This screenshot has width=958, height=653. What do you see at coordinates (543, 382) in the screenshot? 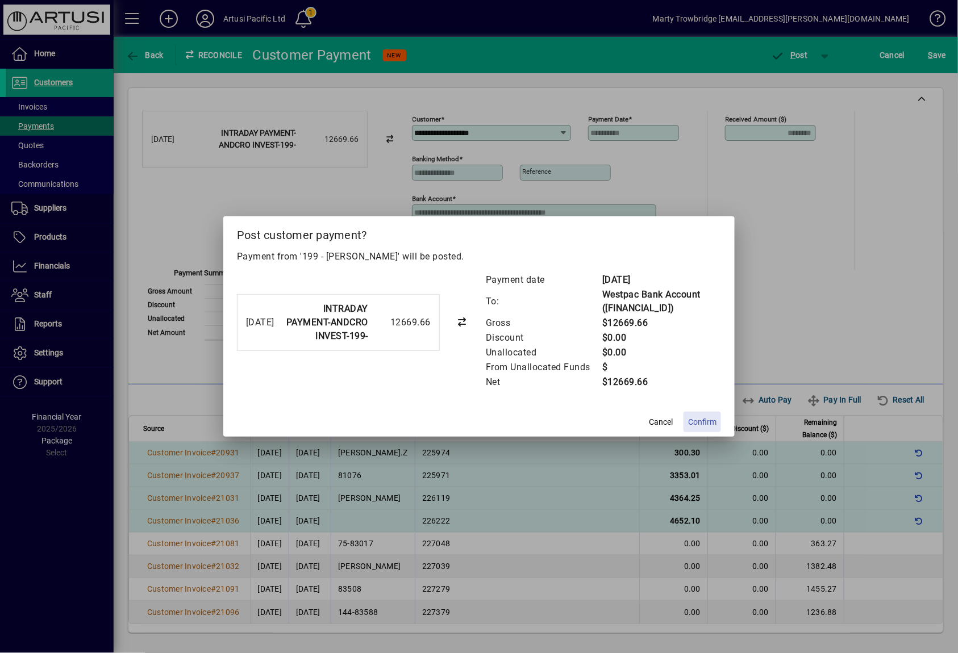
I see `td: Net` at bounding box center [543, 382].